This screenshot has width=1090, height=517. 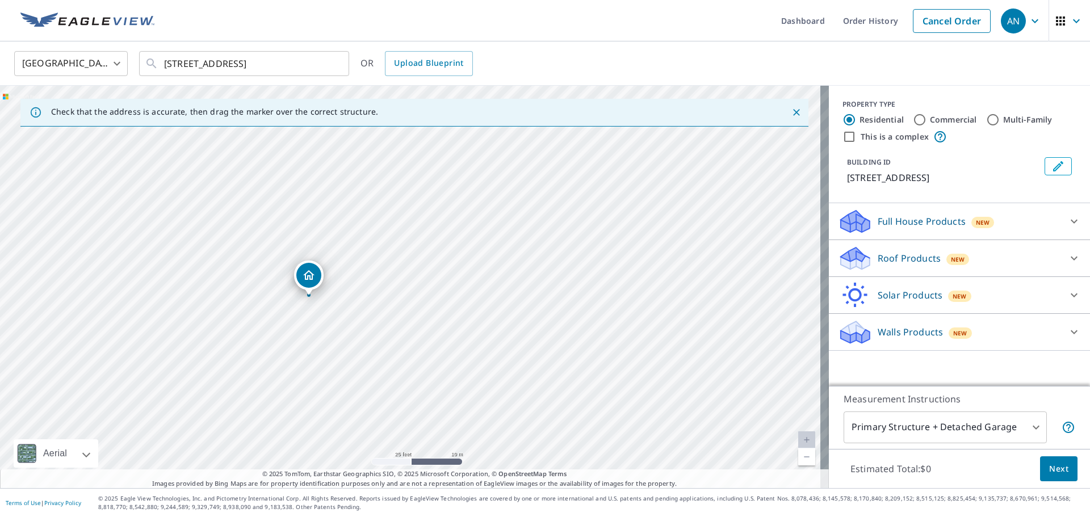 What do you see at coordinates (1028, 120) in the screenshot?
I see `label: Multi-Family` at bounding box center [1028, 120].